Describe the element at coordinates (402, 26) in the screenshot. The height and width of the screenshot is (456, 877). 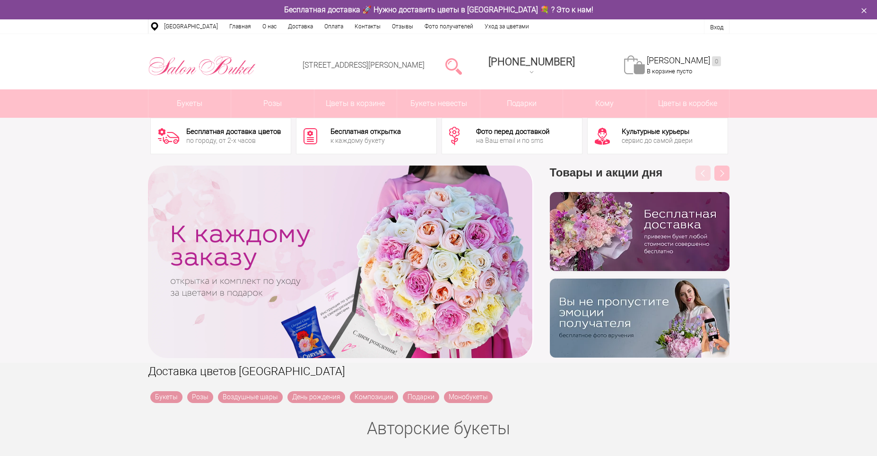
I see `a: Отзывы` at that location.